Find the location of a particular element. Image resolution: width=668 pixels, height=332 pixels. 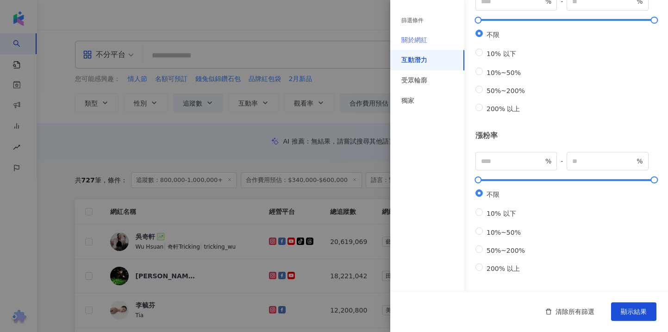

div: 獨家 is located at coordinates (408, 101).